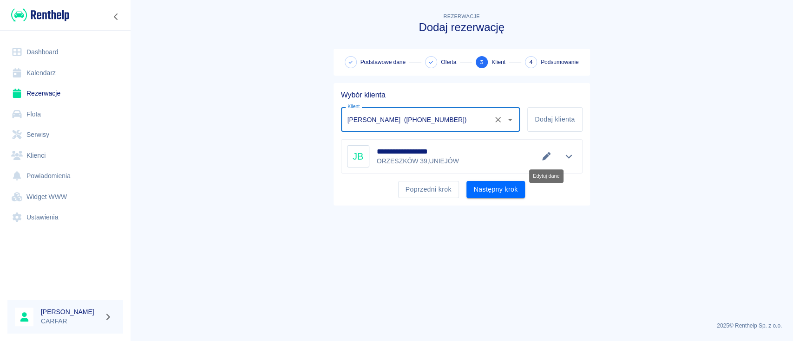  I want to click on a: Klienci, so click(65, 156).